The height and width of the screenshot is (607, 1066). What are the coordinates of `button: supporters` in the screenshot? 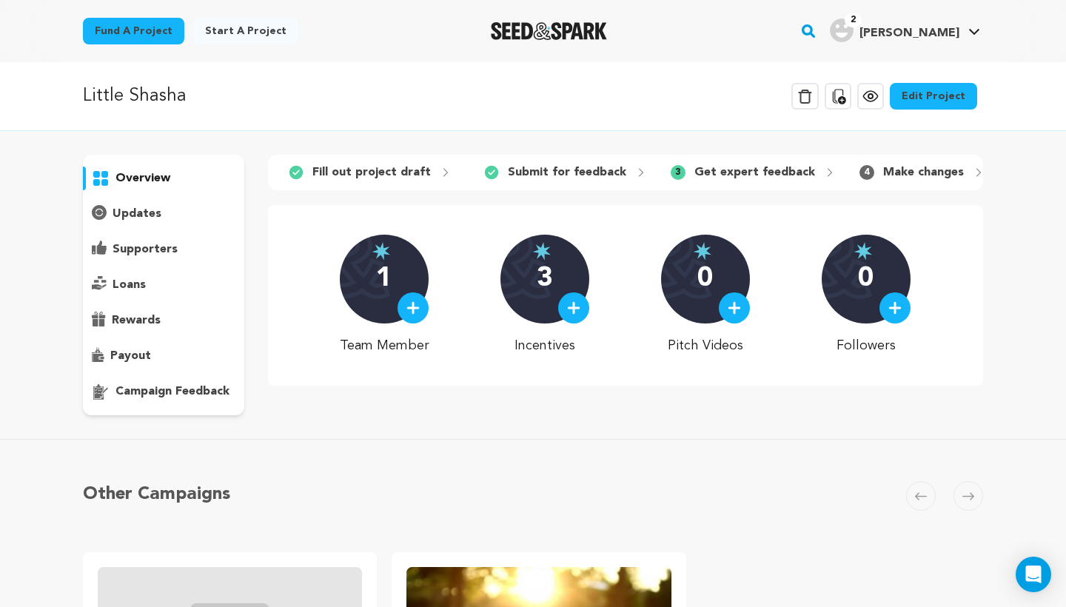 It's located at (164, 249).